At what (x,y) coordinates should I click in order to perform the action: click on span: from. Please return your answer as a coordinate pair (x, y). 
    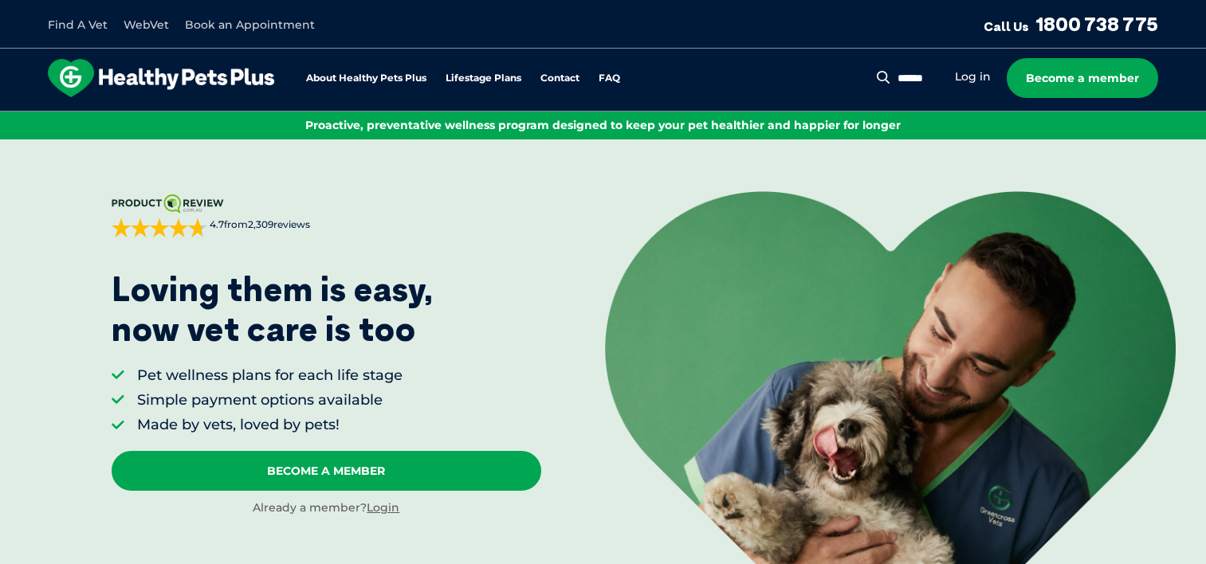
    Looking at the image, I should click on (258, 225).